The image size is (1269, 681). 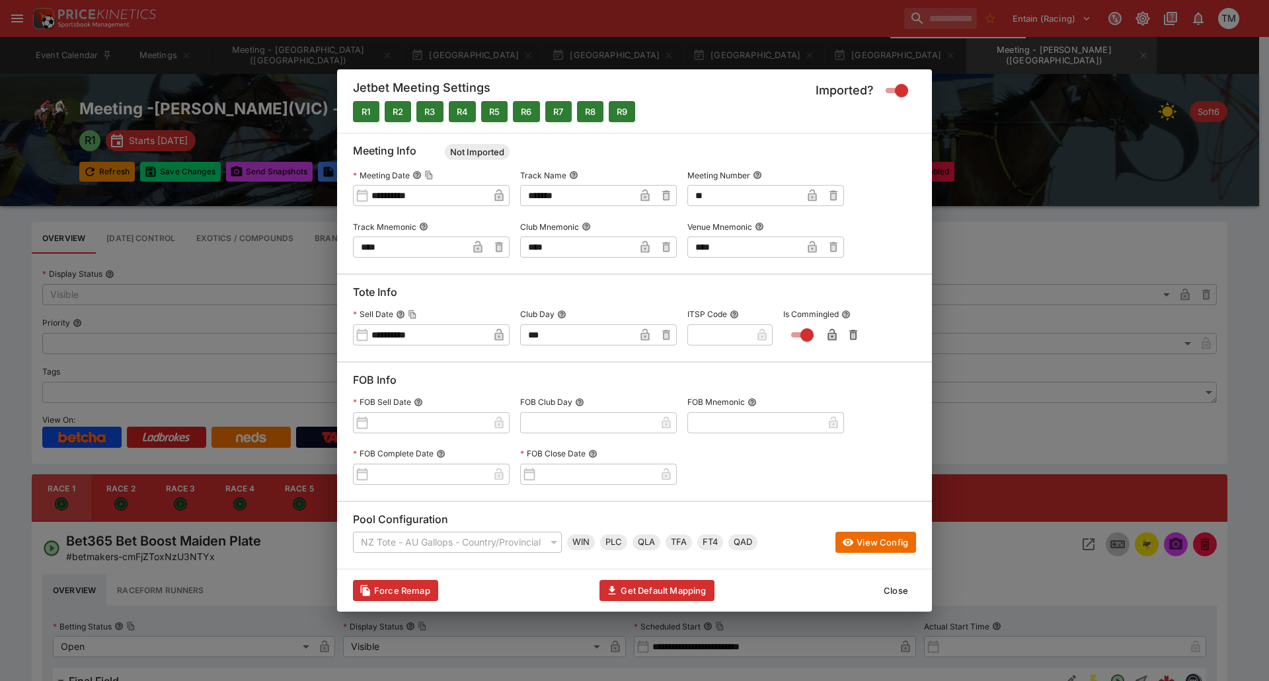 What do you see at coordinates (613, 543) in the screenshot?
I see `span: PLC` at bounding box center [613, 543].